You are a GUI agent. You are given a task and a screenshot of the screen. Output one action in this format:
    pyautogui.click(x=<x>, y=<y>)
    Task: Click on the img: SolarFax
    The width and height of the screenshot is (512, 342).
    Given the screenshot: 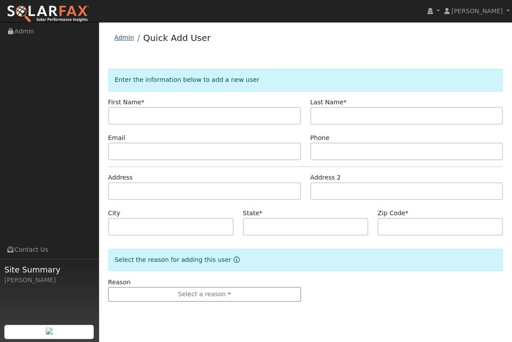 What is the action you would take?
    pyautogui.click(x=48, y=14)
    